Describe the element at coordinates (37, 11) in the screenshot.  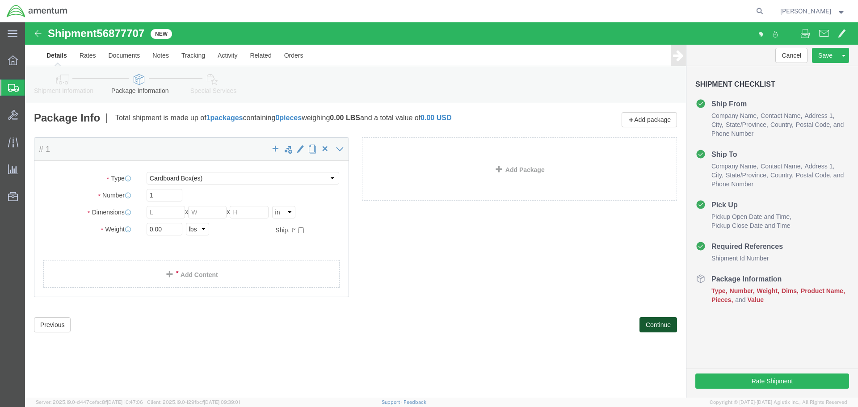
I see `img: logo` at that location.